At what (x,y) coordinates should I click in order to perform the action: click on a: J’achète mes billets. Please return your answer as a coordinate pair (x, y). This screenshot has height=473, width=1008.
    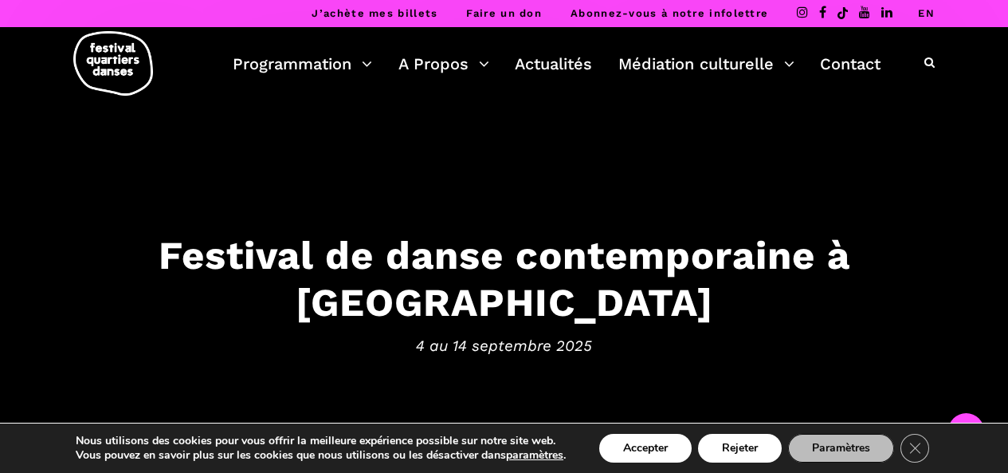
    Looking at the image, I should click on (375, 13).